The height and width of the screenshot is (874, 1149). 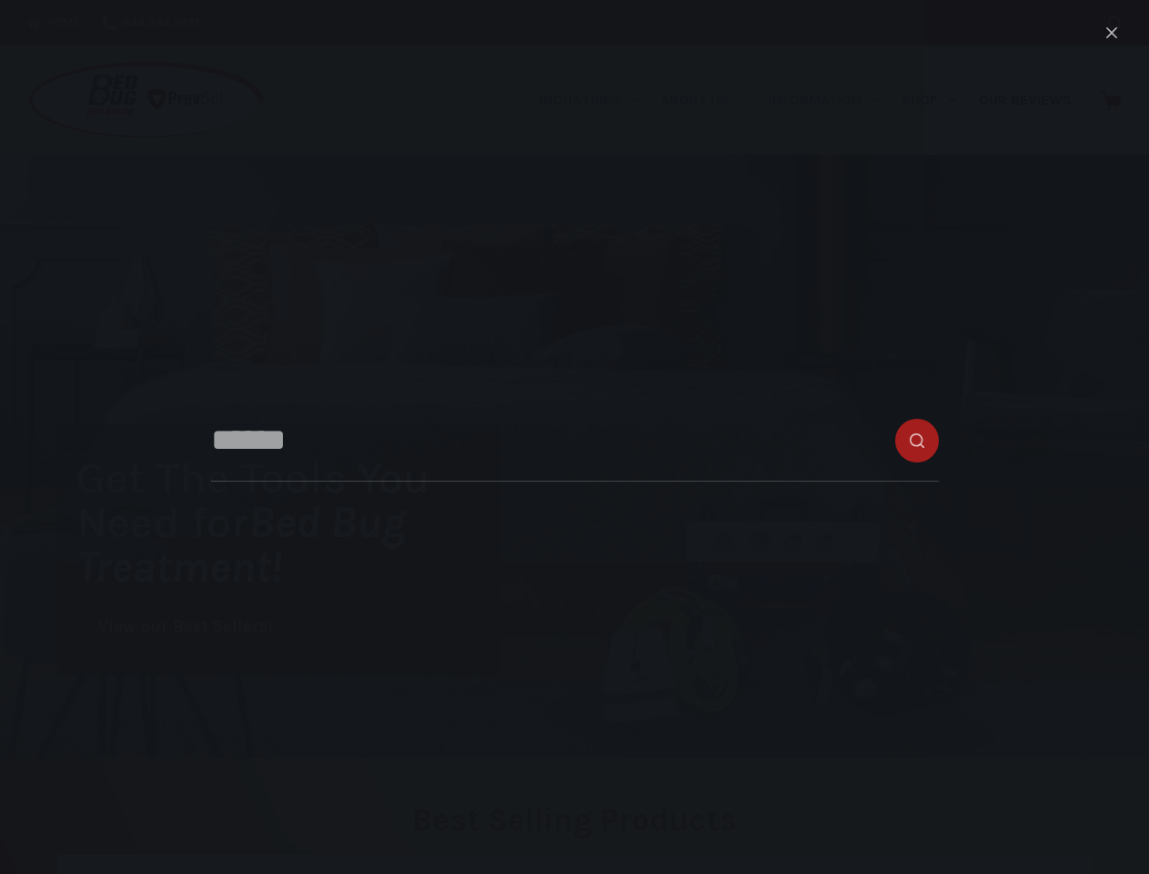 I want to click on h2: Best Selling Products, so click(x=574, y=819).